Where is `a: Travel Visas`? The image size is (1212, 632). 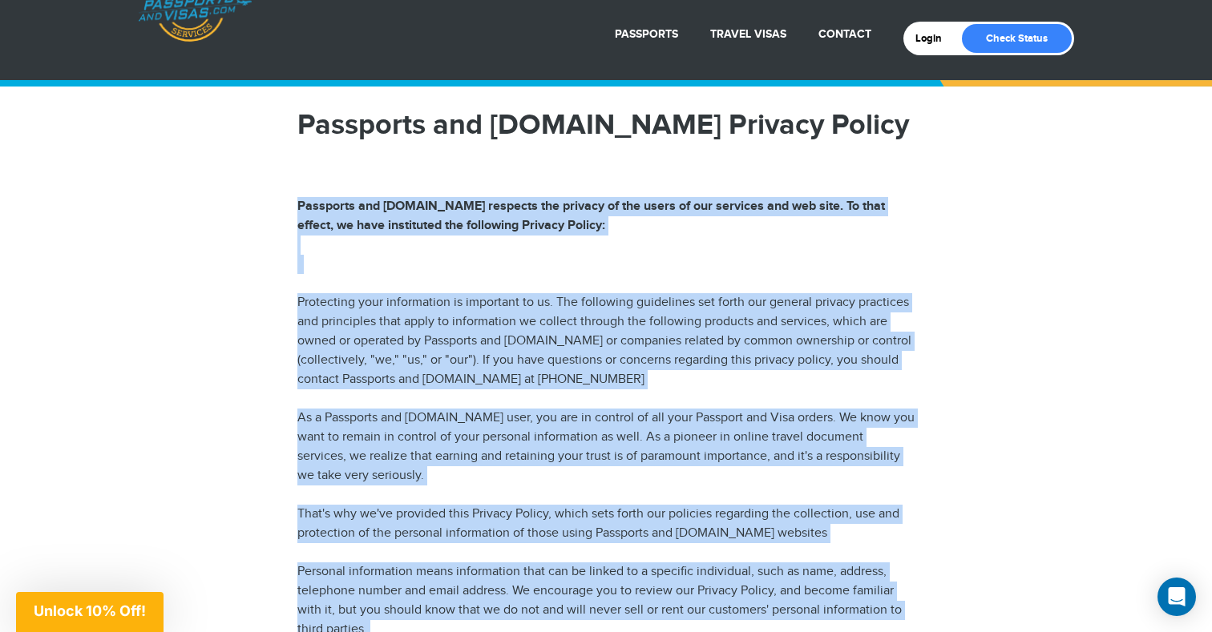 a: Travel Visas is located at coordinates (748, 34).